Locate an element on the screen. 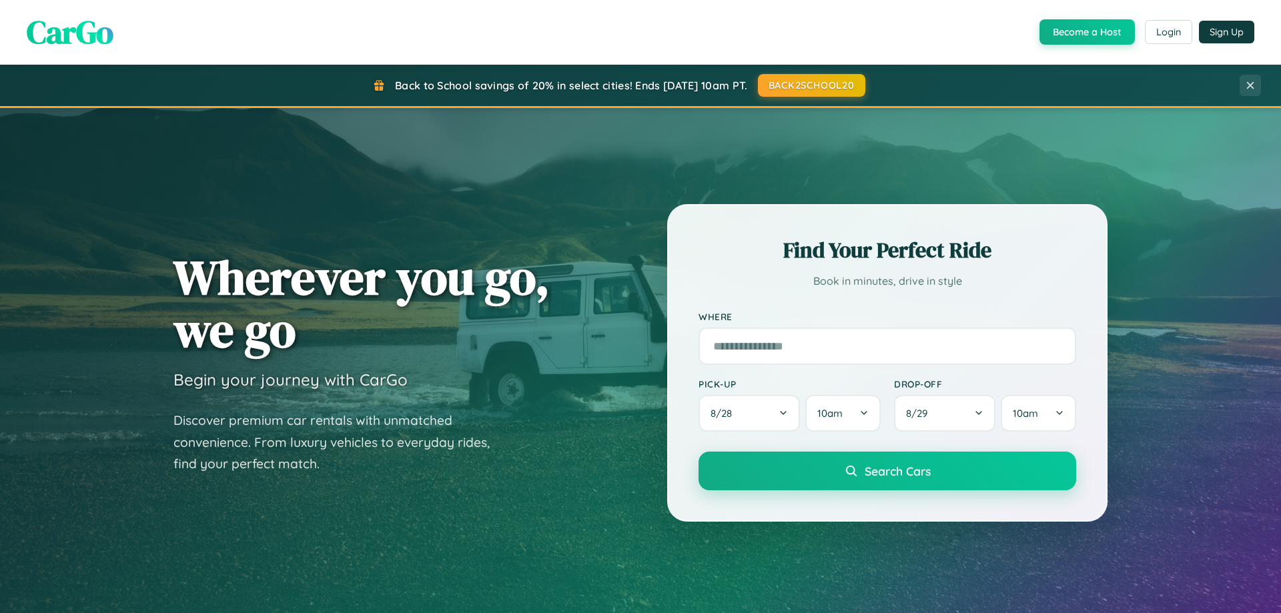 The height and width of the screenshot is (613, 1281). label: Drop-off is located at coordinates (985, 384).